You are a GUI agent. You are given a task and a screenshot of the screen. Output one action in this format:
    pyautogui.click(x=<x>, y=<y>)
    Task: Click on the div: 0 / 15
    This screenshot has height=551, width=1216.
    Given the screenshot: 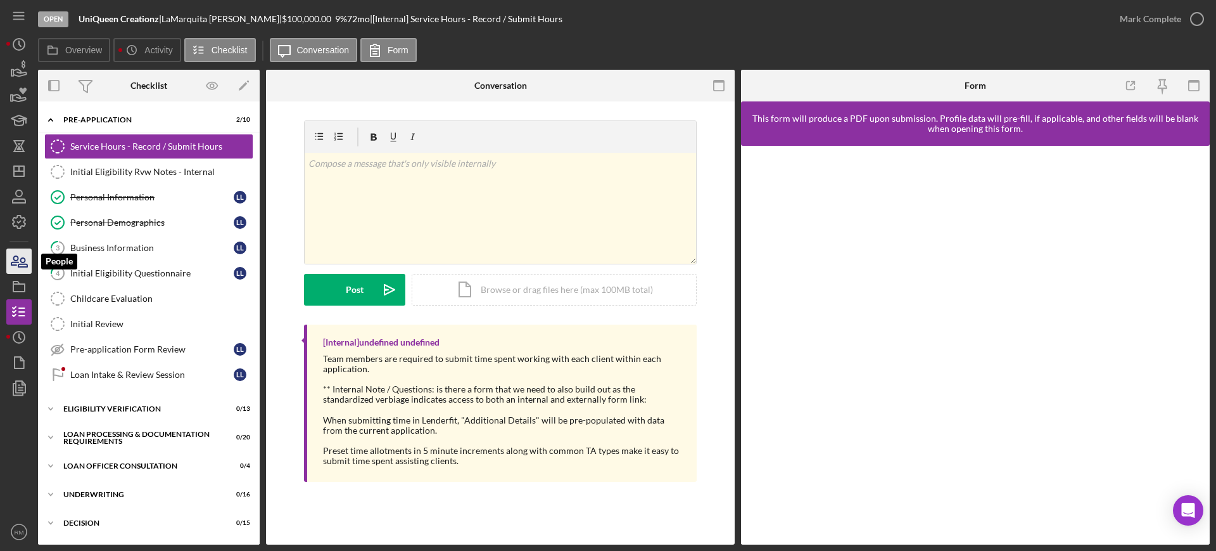 What is the action you would take?
    pyautogui.click(x=239, y=523)
    